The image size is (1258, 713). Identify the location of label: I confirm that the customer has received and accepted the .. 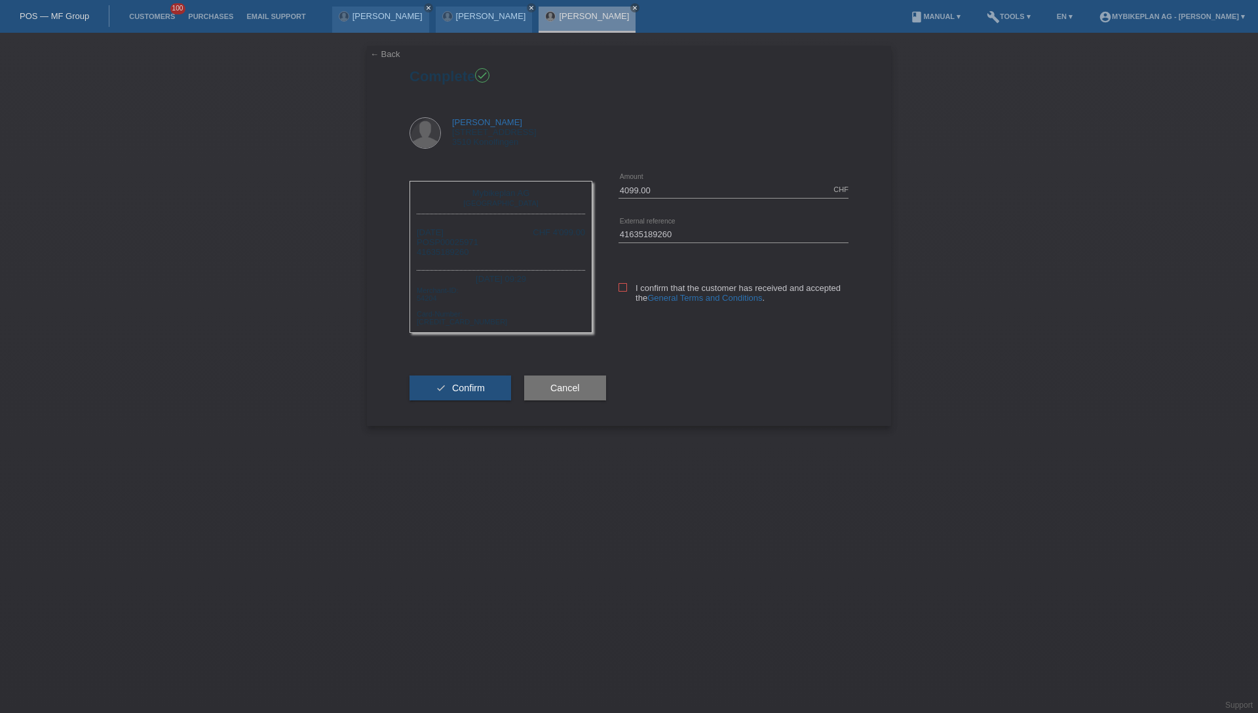
(733, 293).